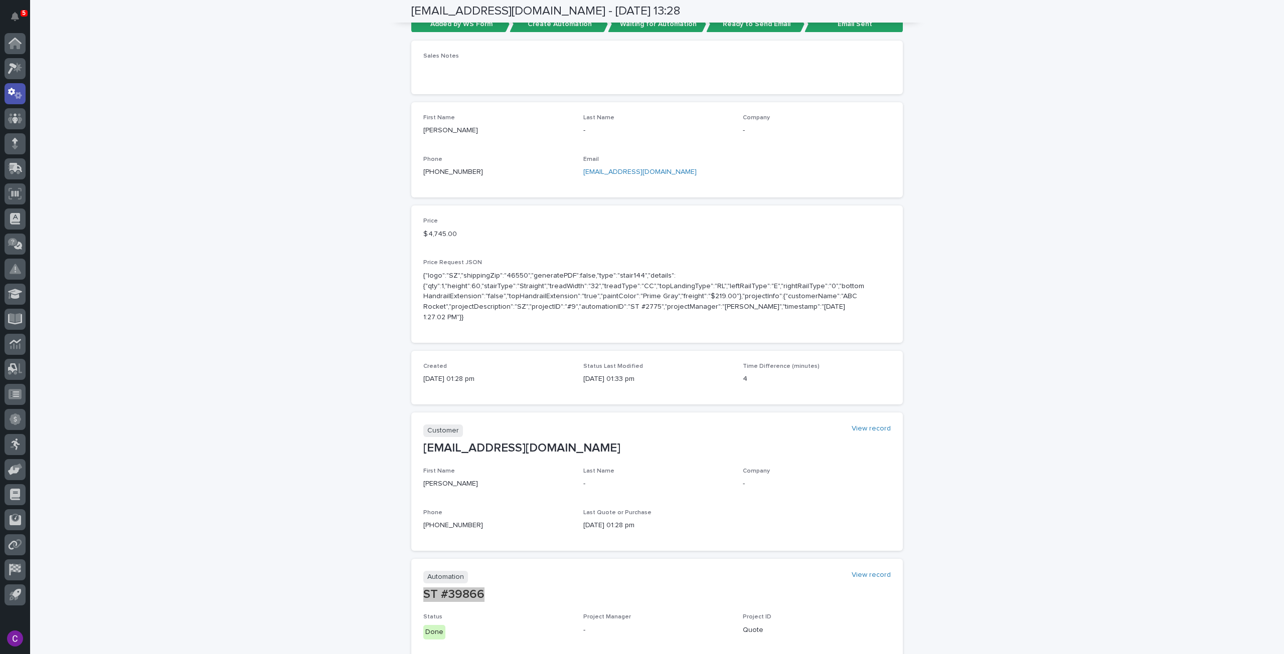 The image size is (1284, 654). Describe the element at coordinates (445, 577) in the screenshot. I see `p: Automation` at that location.